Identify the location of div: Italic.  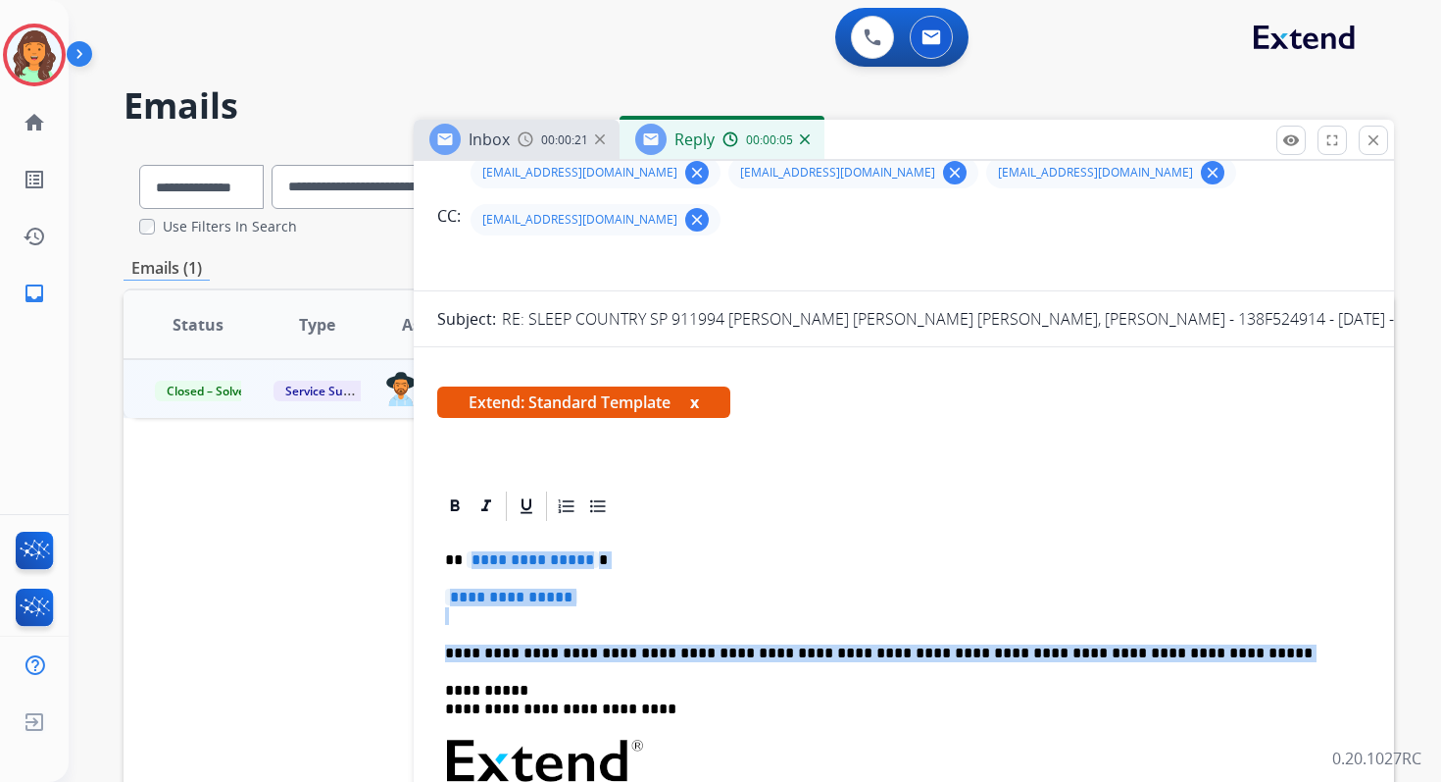
(486, 506).